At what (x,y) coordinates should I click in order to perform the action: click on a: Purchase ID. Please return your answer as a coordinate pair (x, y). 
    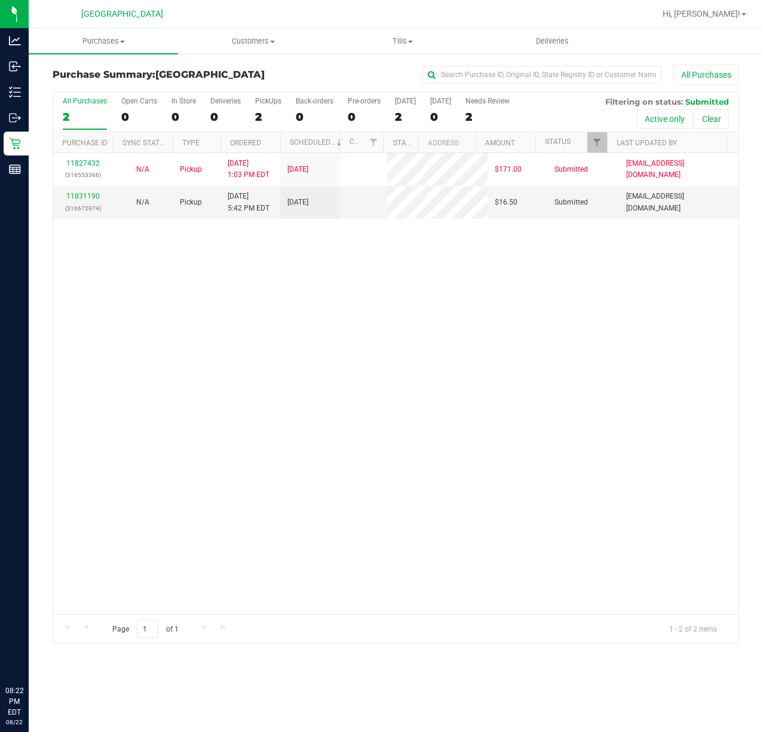
    Looking at the image, I should click on (85, 143).